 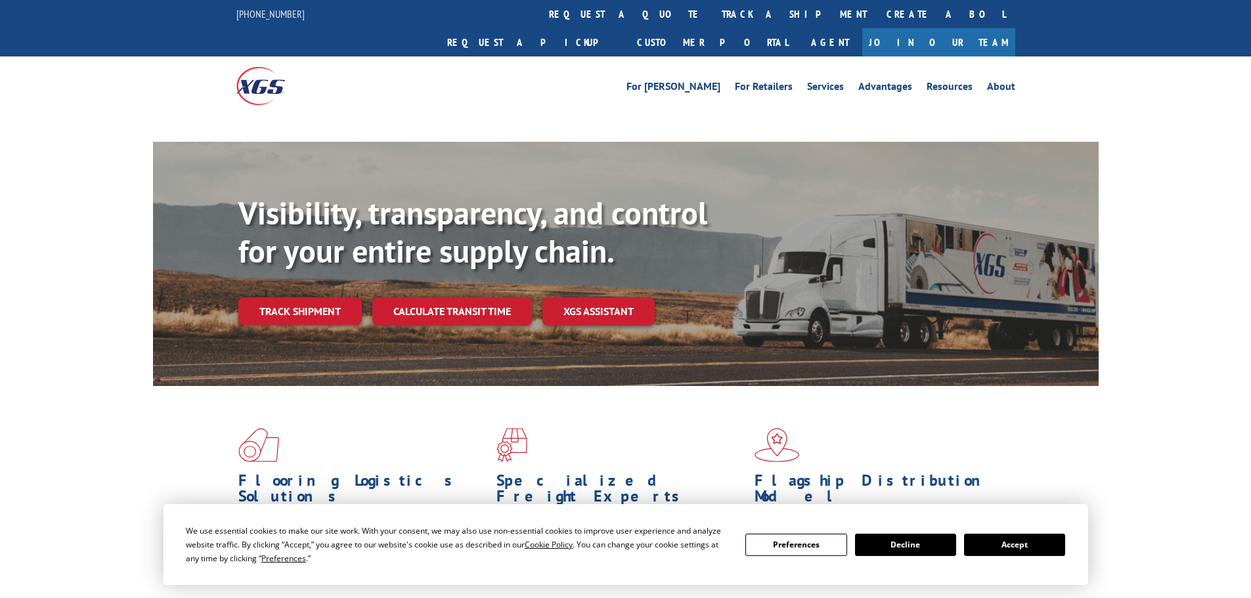 I want to click on a: Track shipment, so click(x=300, y=311).